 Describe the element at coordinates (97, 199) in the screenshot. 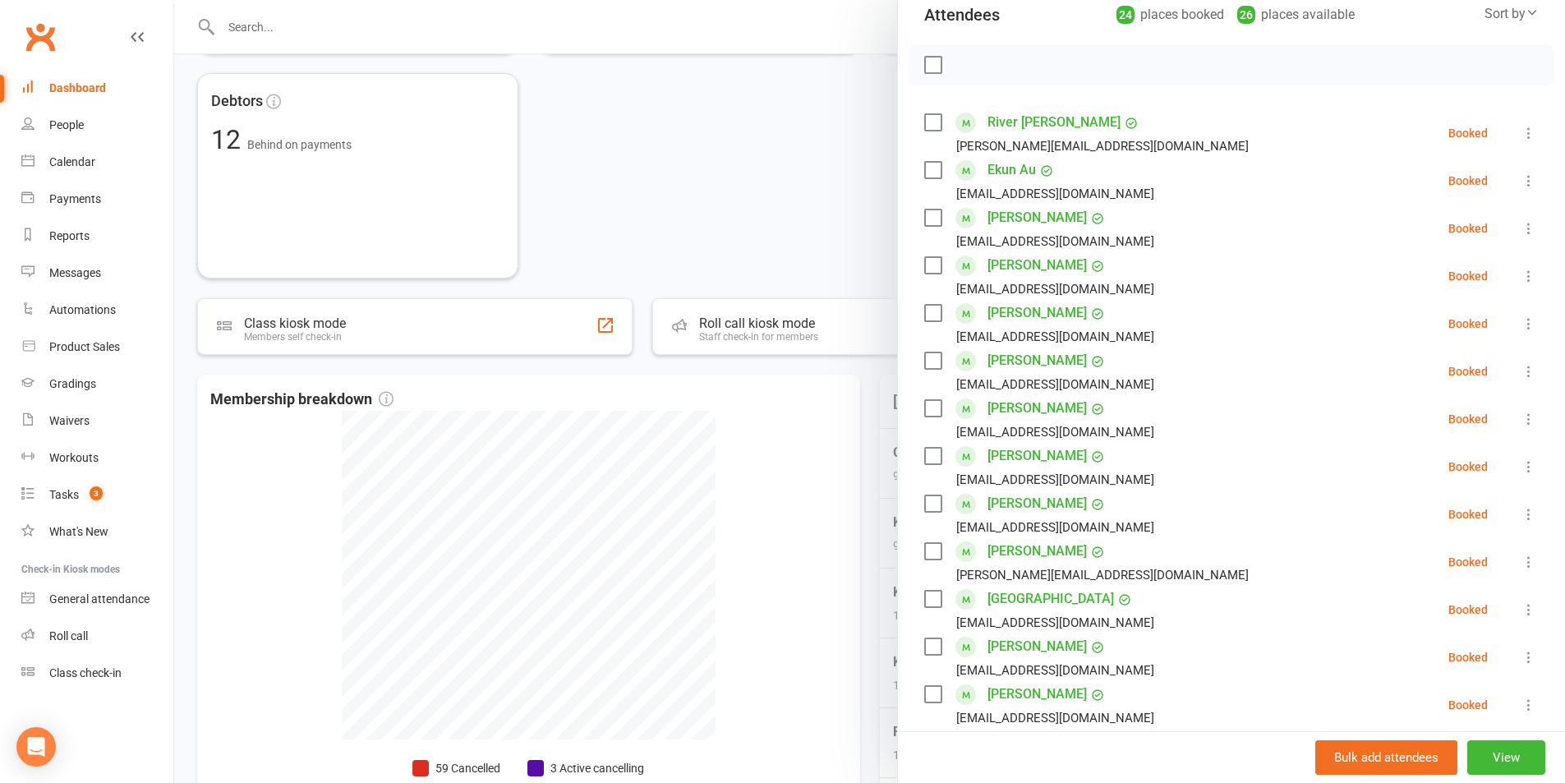

I see `a: Payments` at that location.